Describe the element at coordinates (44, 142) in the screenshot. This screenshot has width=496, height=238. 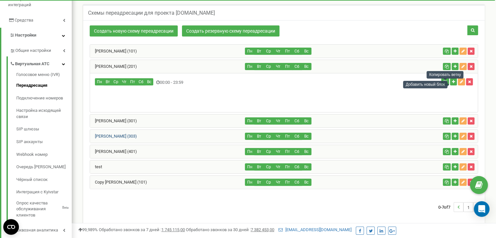
I see `a: SIP аккаунты` at that location.